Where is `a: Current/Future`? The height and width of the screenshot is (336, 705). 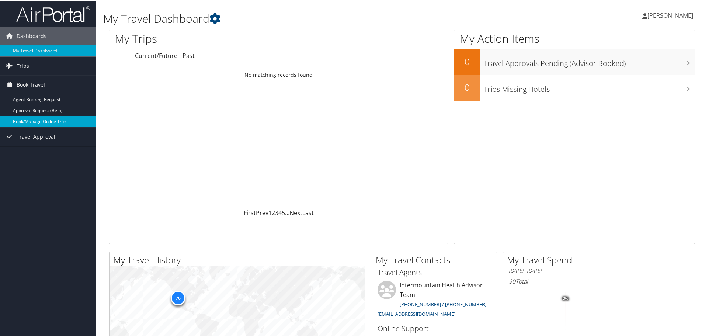
a: Current/Future is located at coordinates (156, 55).